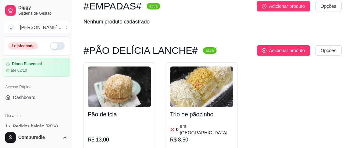  I want to click on div: Nenhum produto cadastrado, so click(116, 22).